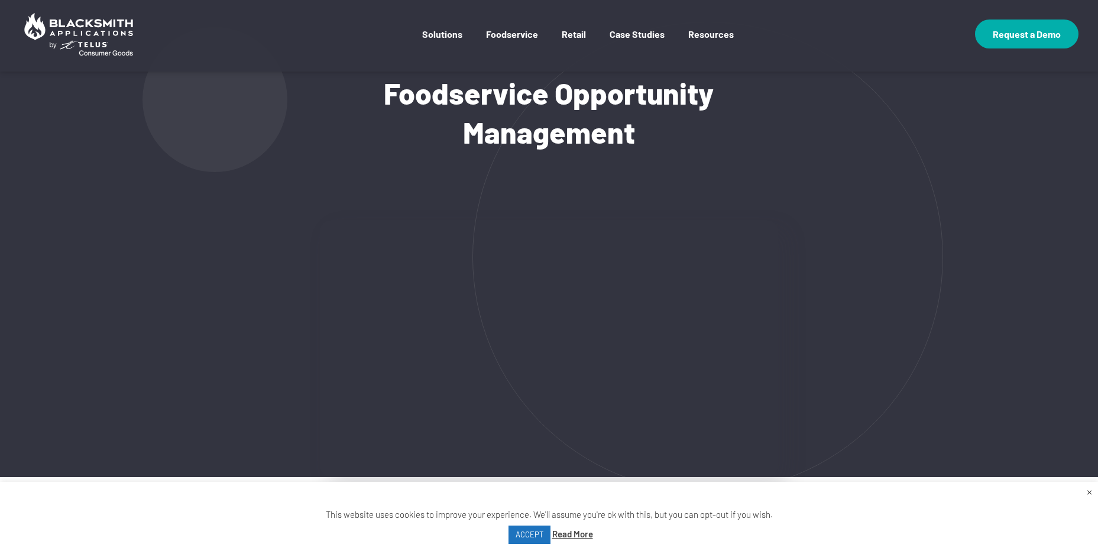 Image resolution: width=1098 pixels, height=551 pixels. What do you see at coordinates (549, 112) in the screenshot?
I see `h1: Foodservice Opportunity Management` at bounding box center [549, 112].